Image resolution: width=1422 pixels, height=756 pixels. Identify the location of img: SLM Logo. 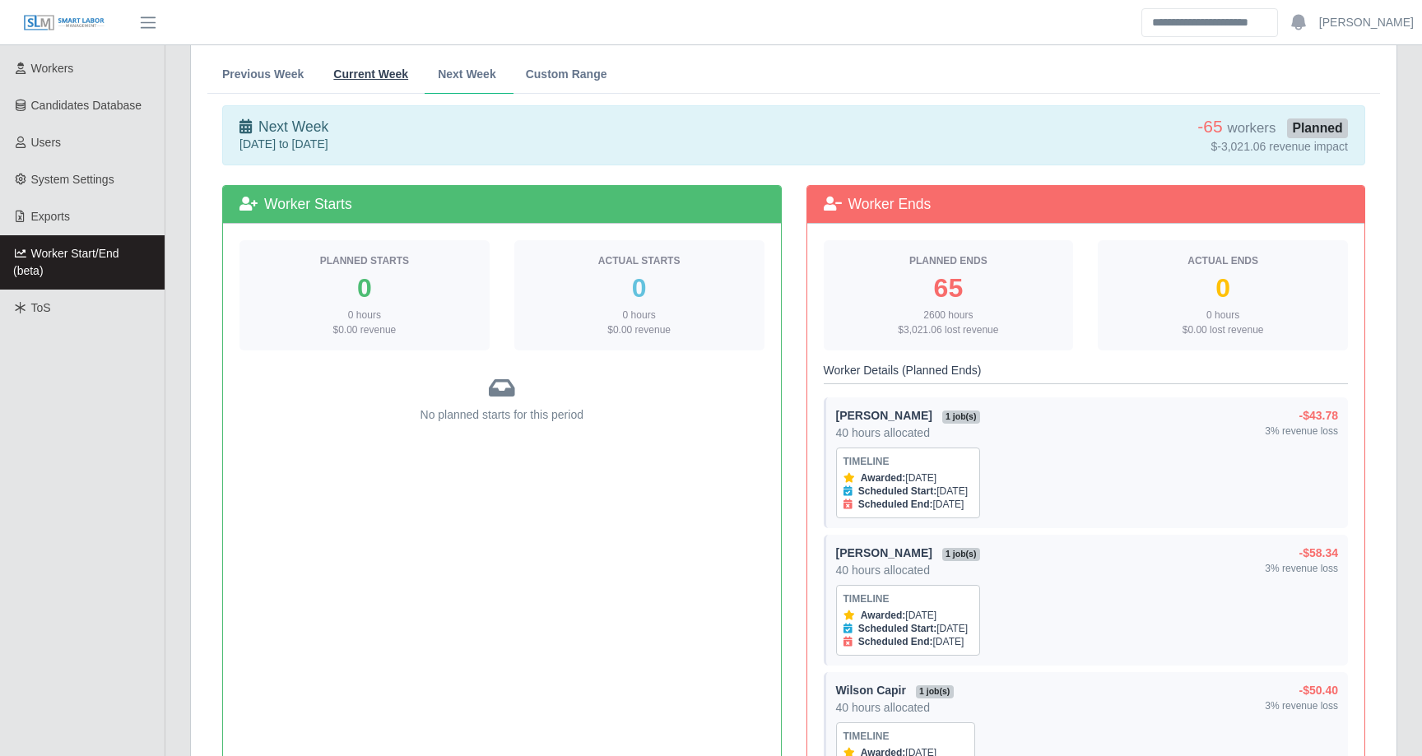
(64, 23).